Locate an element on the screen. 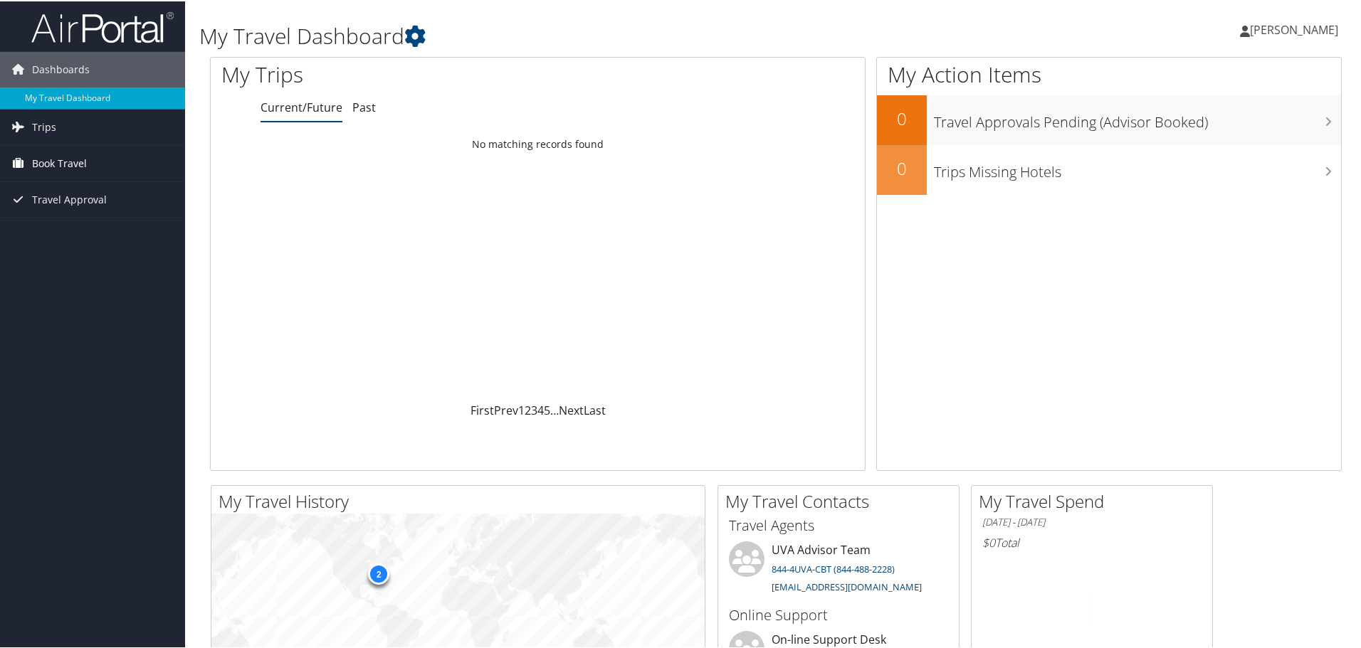 Image resolution: width=1361 pixels, height=648 pixels. a: 1 is located at coordinates (521, 409).